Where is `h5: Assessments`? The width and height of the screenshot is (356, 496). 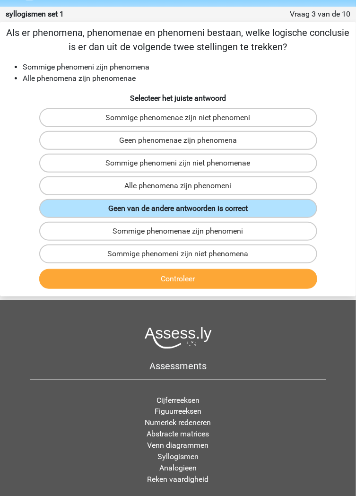 h5: Assessments is located at coordinates (178, 366).